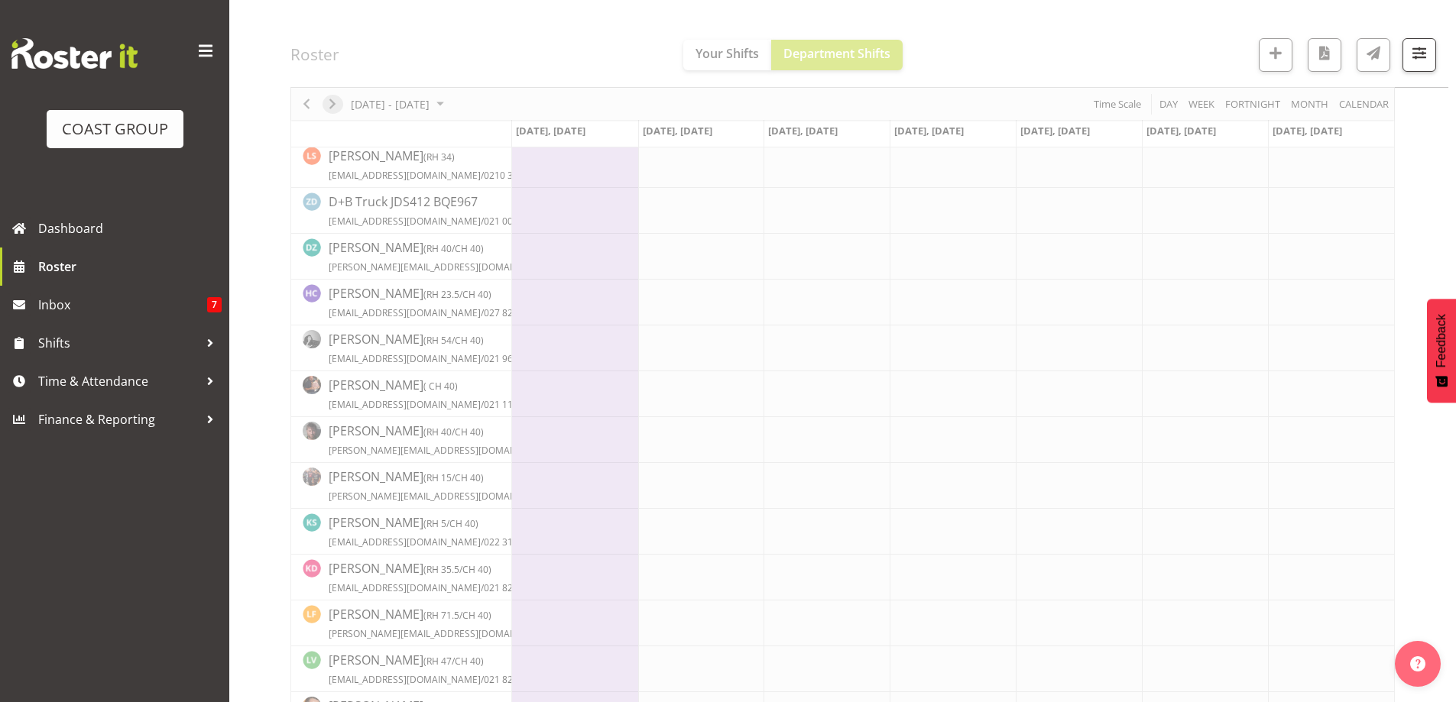 This screenshot has height=702, width=1456. I want to click on span: Feedback, so click(1441, 341).